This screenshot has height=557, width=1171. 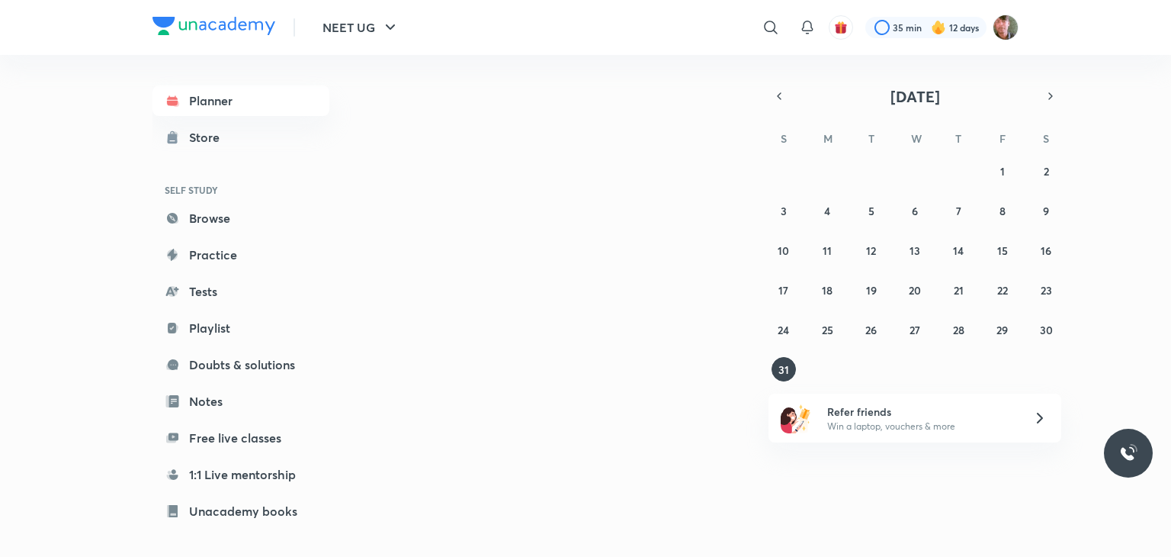 I want to click on abbr: Thursday, so click(x=959, y=138).